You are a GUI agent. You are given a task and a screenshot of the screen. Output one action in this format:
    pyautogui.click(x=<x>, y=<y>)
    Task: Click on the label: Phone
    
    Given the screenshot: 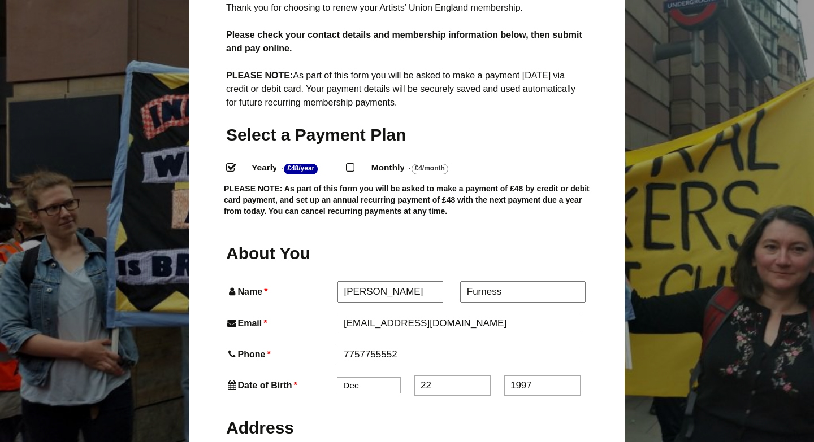 What is the action you would take?
    pyautogui.click(x=280, y=354)
    